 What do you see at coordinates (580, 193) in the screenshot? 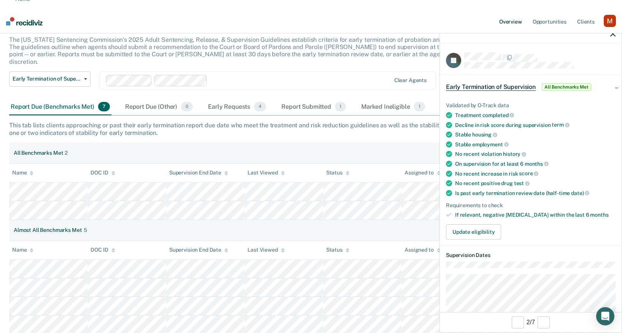
I see `span: date)` at bounding box center [580, 193].